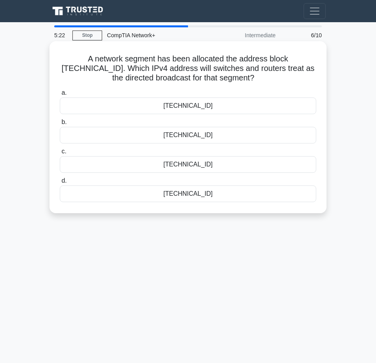 The height and width of the screenshot is (363, 376). I want to click on span: c., so click(64, 151).